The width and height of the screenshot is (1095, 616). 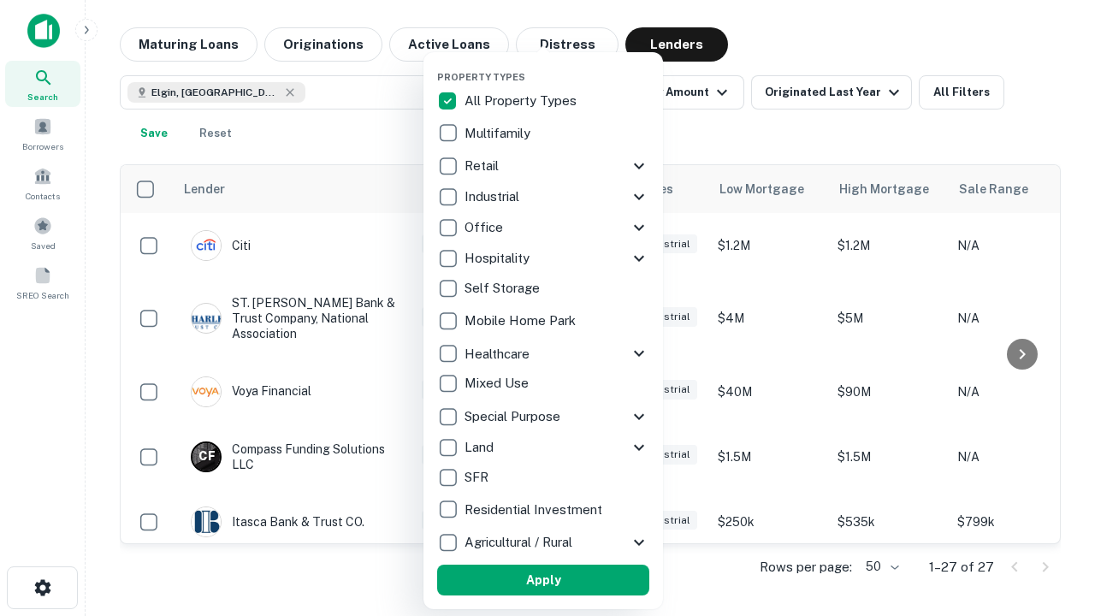 I want to click on div: Office, so click(x=543, y=227).